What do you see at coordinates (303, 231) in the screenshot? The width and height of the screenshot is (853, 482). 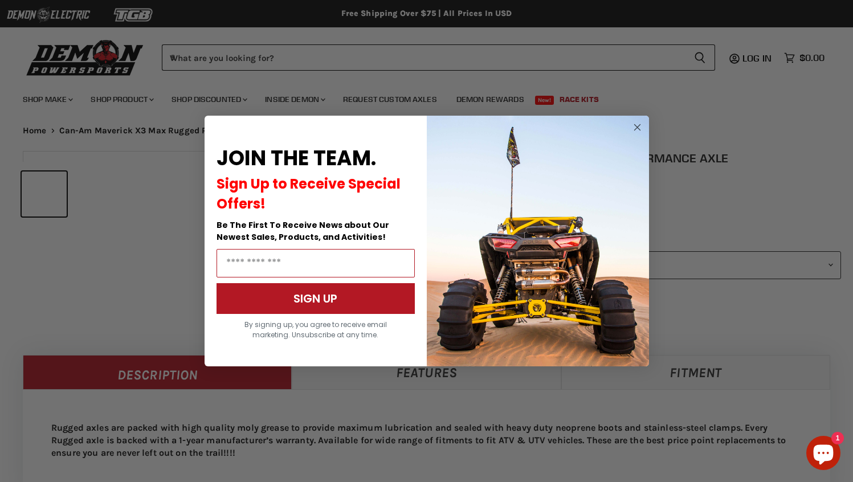 I see `span: Be The First To Receive News about Our Newest Sales, Products, and Activities!` at bounding box center [303, 231].